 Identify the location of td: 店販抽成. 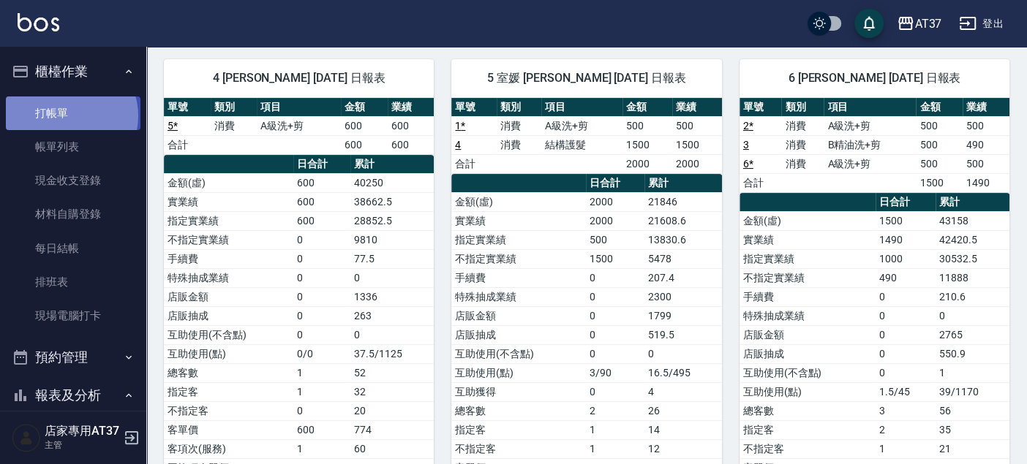
(807, 354).